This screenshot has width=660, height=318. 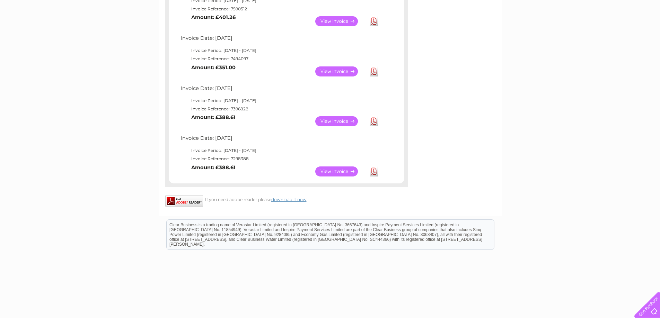 I want to click on a: download it now, so click(x=289, y=199).